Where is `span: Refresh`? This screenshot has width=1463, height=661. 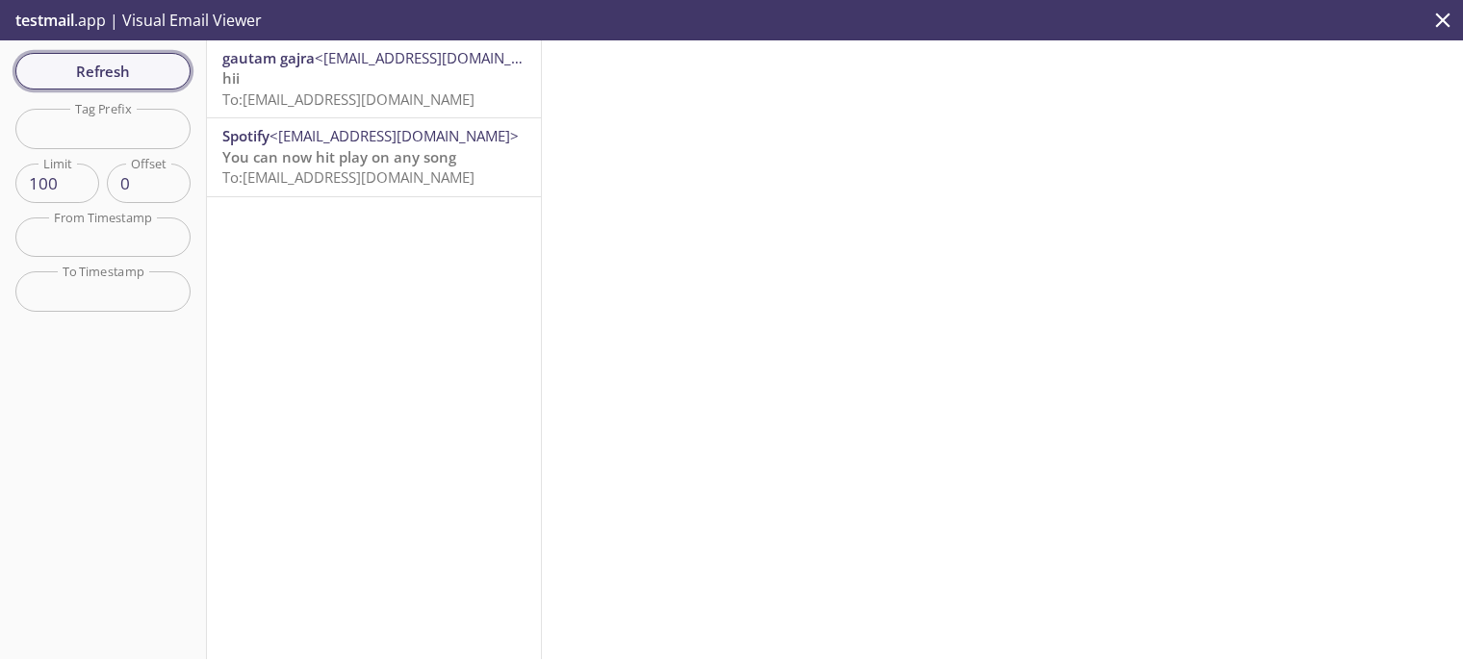 span: Refresh is located at coordinates (103, 71).